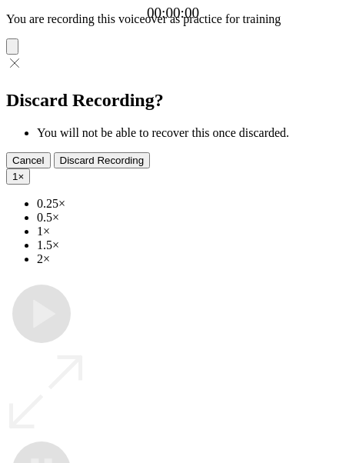 The height and width of the screenshot is (463, 346). Describe the element at coordinates (173, 100) in the screenshot. I see `h2: Discard Recording?` at that location.